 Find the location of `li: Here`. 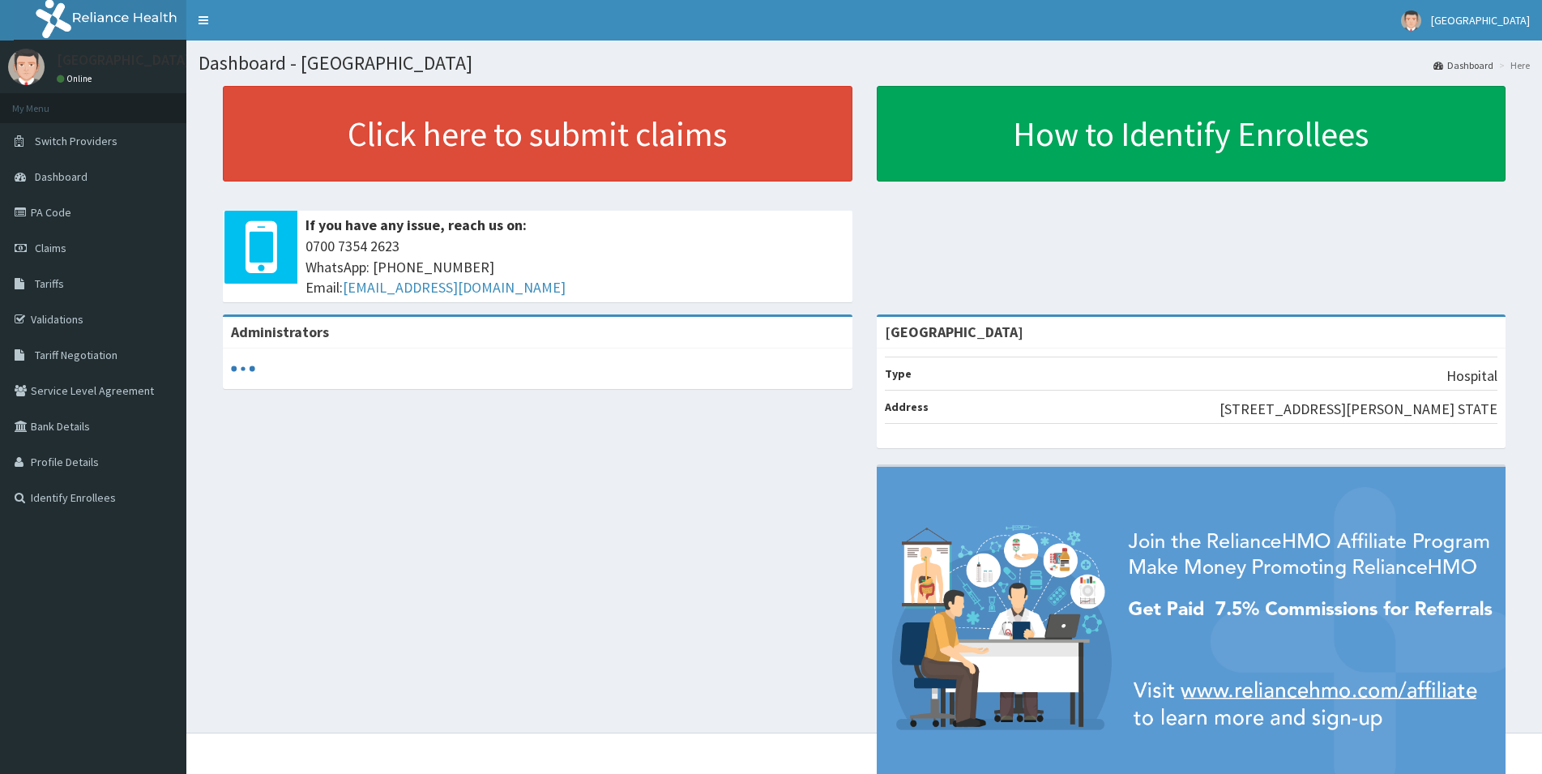

li: Here is located at coordinates (1512, 65).